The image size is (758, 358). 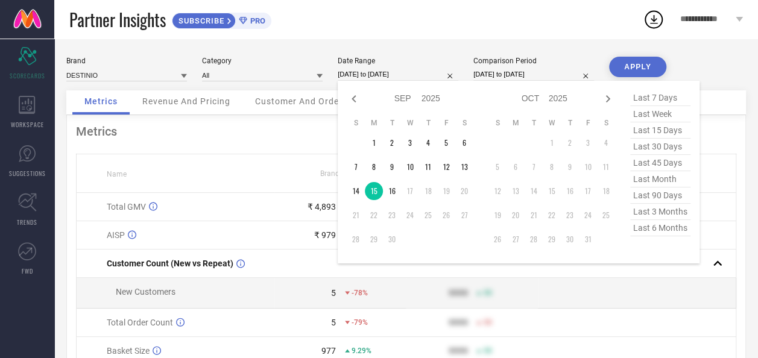 What do you see at coordinates (410, 191) in the screenshot?
I see `td: Wed Sep 17 2025` at bounding box center [410, 191].